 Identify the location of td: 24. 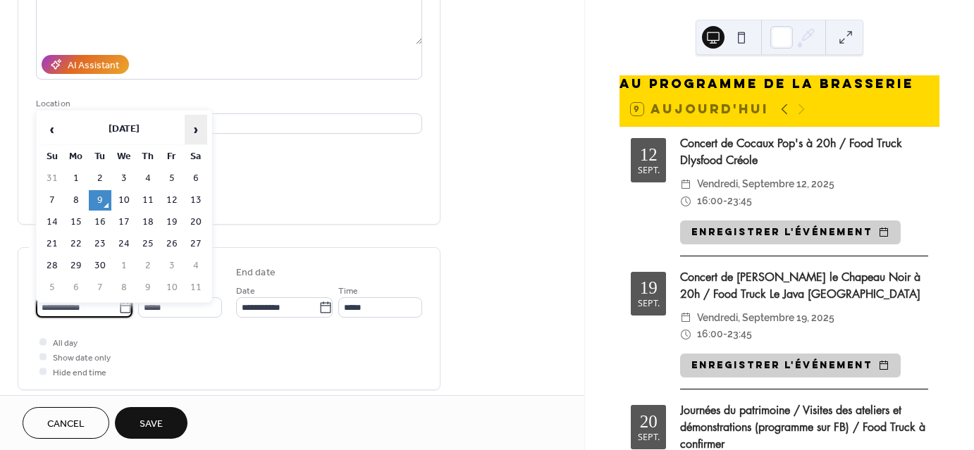
(124, 244).